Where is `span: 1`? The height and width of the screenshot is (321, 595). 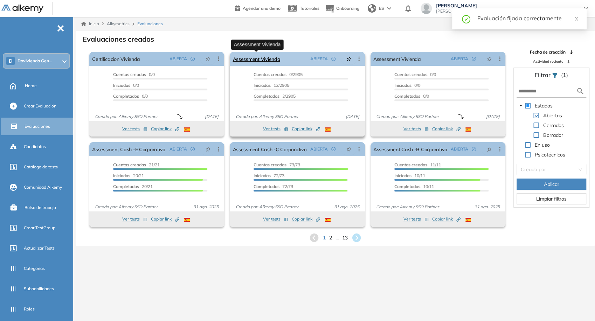
span: 1 is located at coordinates (324, 238).